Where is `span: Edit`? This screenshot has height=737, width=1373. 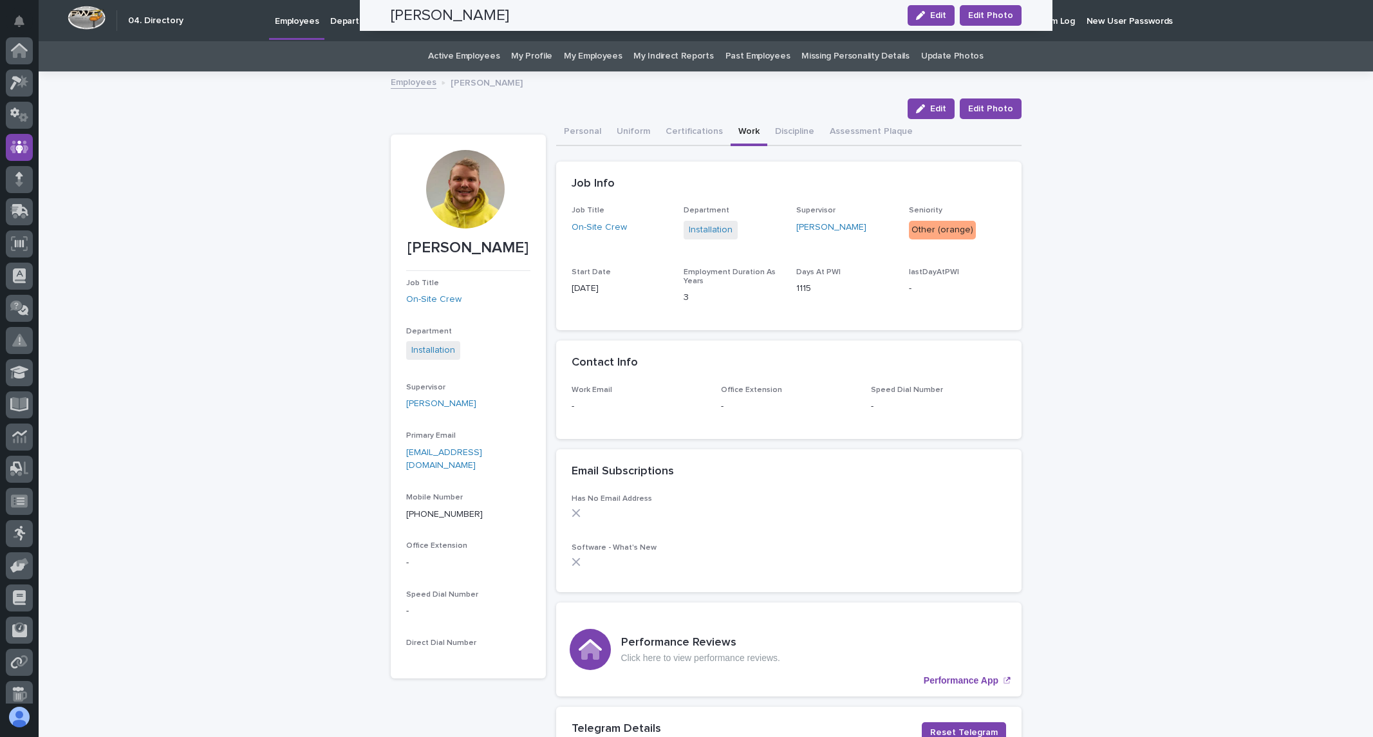
span: Edit is located at coordinates (938, 109).